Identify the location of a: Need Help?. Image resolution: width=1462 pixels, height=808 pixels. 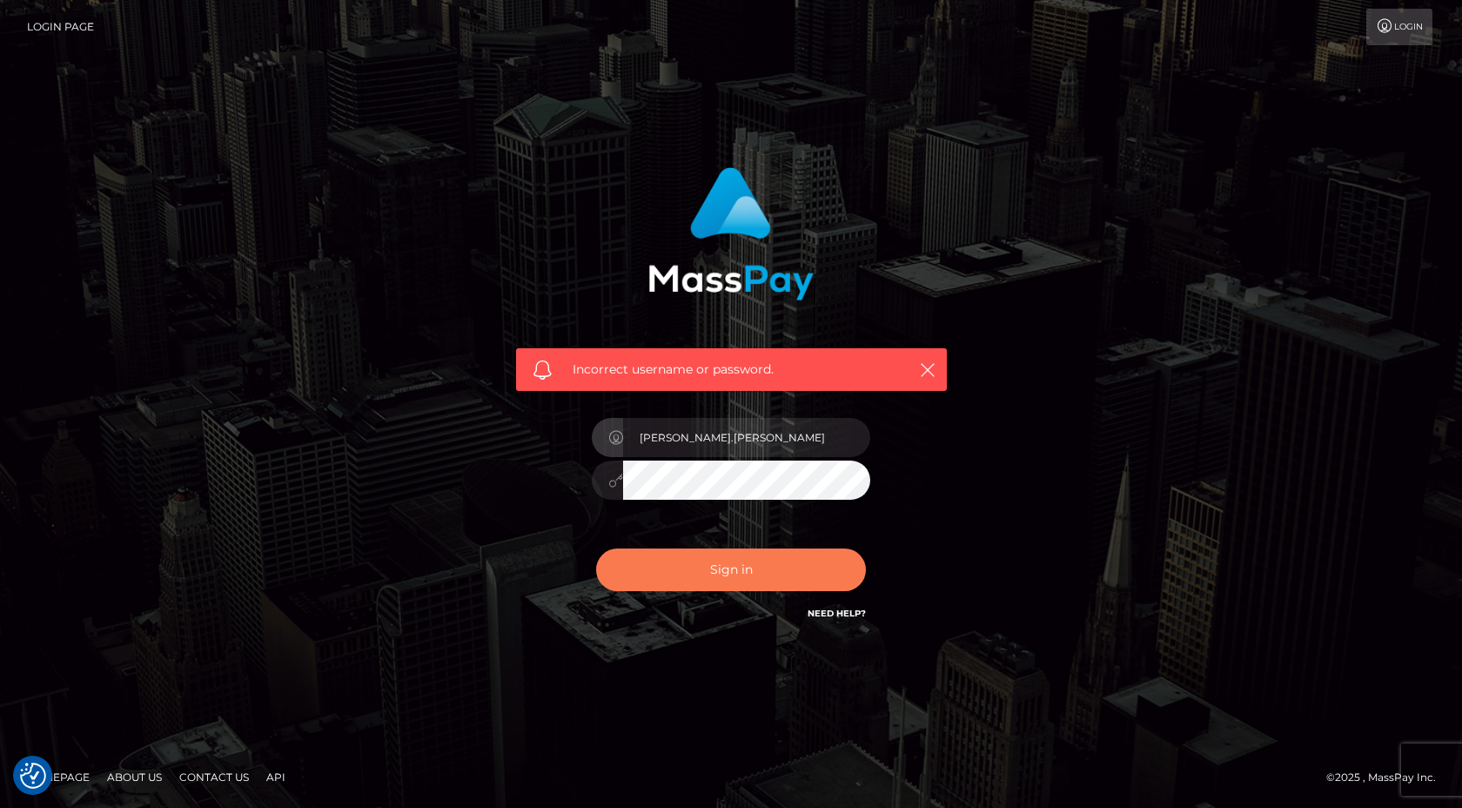
(836, 613).